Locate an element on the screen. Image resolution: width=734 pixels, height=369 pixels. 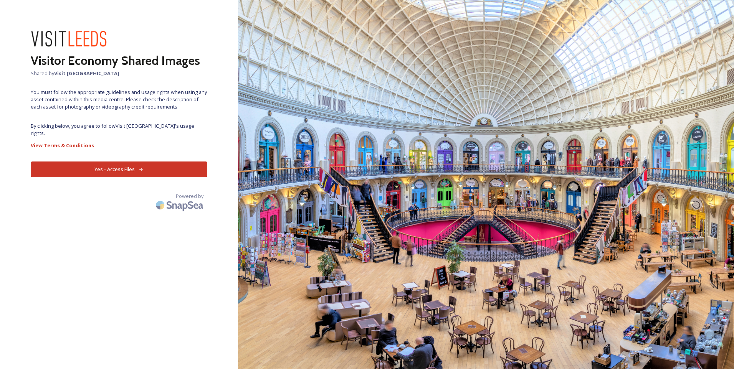
a: View Terms & Conditions is located at coordinates (119, 146).